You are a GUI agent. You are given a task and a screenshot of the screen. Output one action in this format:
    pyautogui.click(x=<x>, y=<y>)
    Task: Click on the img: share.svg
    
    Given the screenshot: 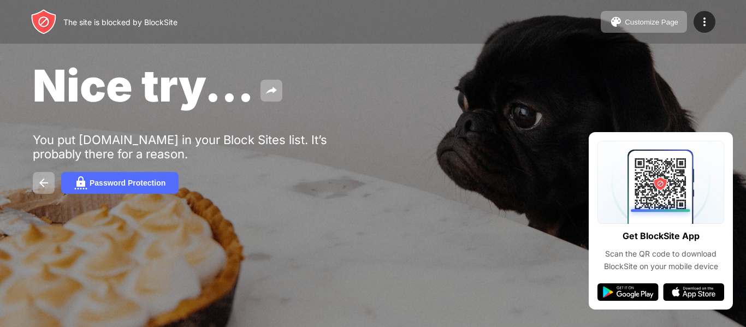 What is the action you would take?
    pyautogui.click(x=271, y=91)
    